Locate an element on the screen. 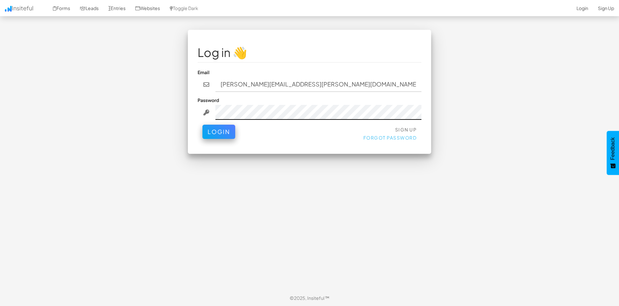 This screenshot has width=619, height=306. a: Sign Up is located at coordinates (406, 130).